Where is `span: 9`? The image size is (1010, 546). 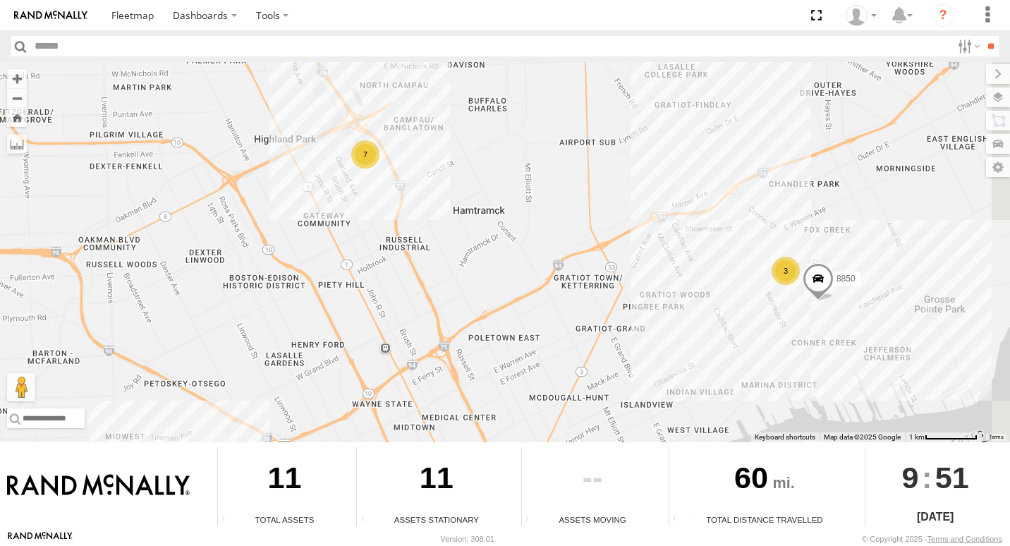
span: 9 is located at coordinates (910, 477).